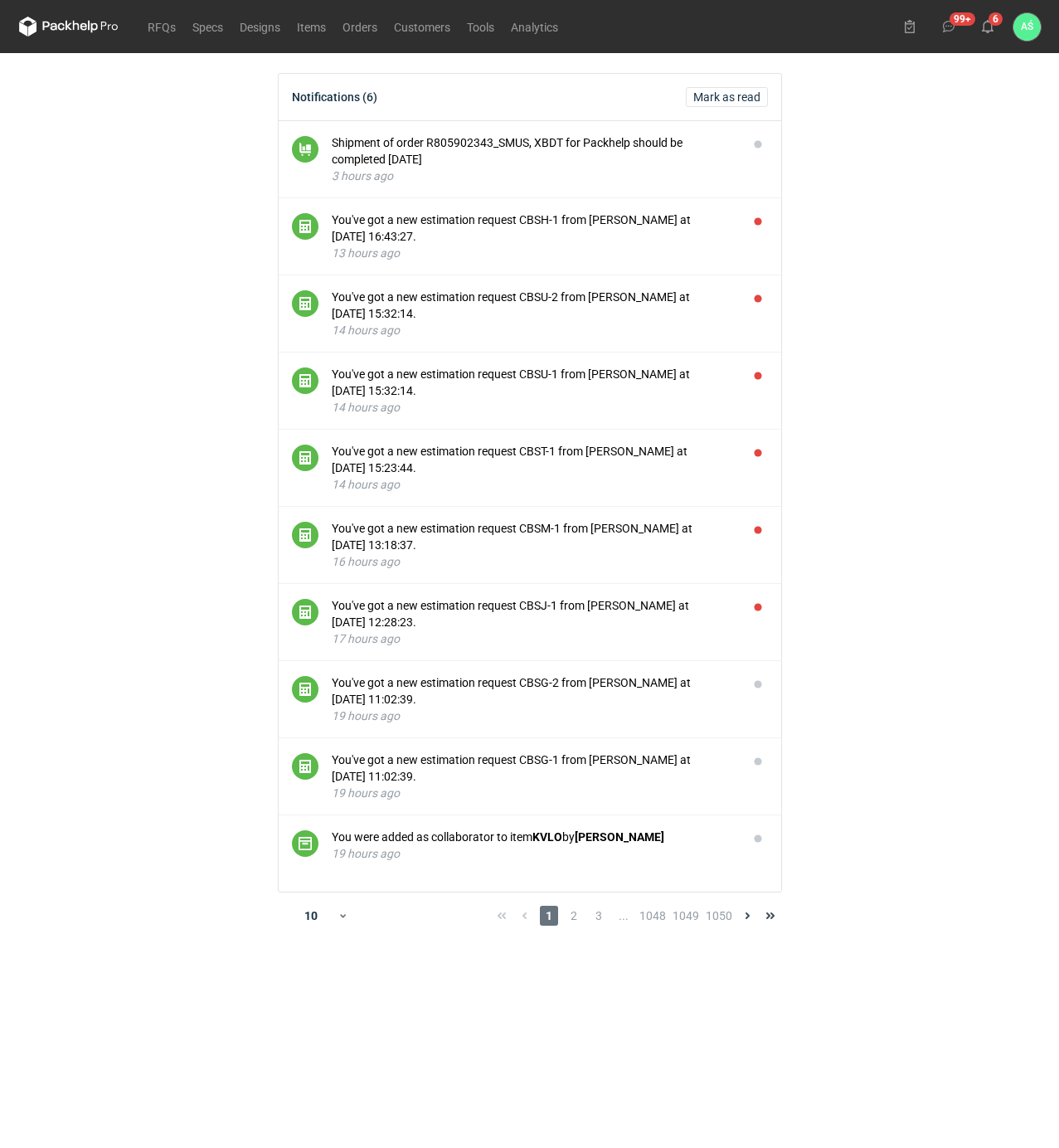 Image resolution: width=1059 pixels, height=1148 pixels. Describe the element at coordinates (686, 916) in the screenshot. I see `span: 1049` at that location.